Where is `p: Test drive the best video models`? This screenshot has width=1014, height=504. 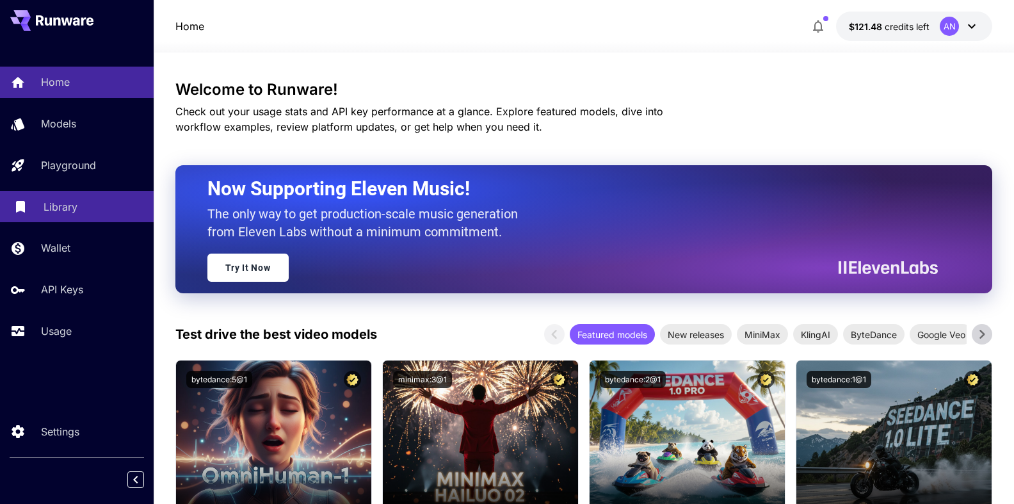 p: Test drive the best video models is located at coordinates (276, 334).